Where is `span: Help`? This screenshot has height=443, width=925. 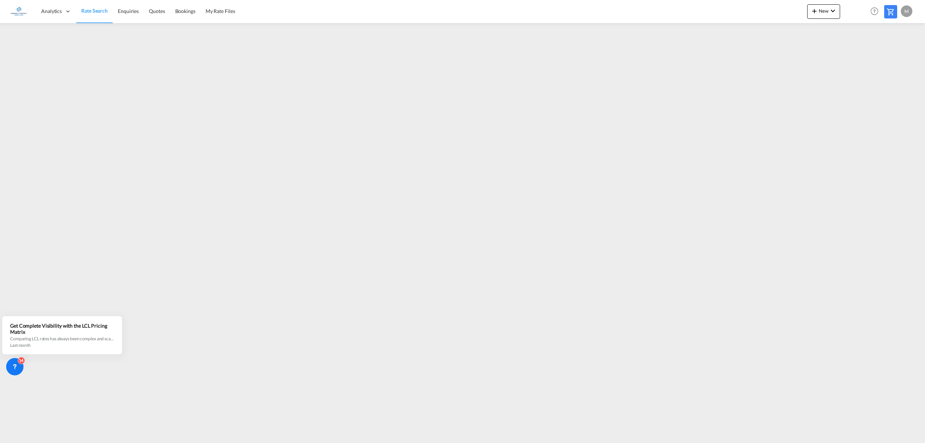
span: Help is located at coordinates (875, 11).